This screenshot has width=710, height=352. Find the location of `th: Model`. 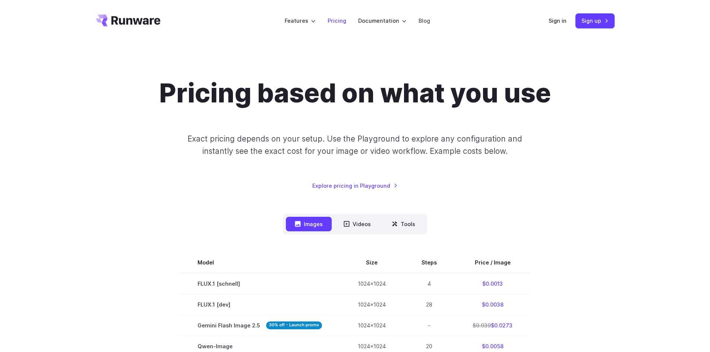

th: Model is located at coordinates (260, 263).